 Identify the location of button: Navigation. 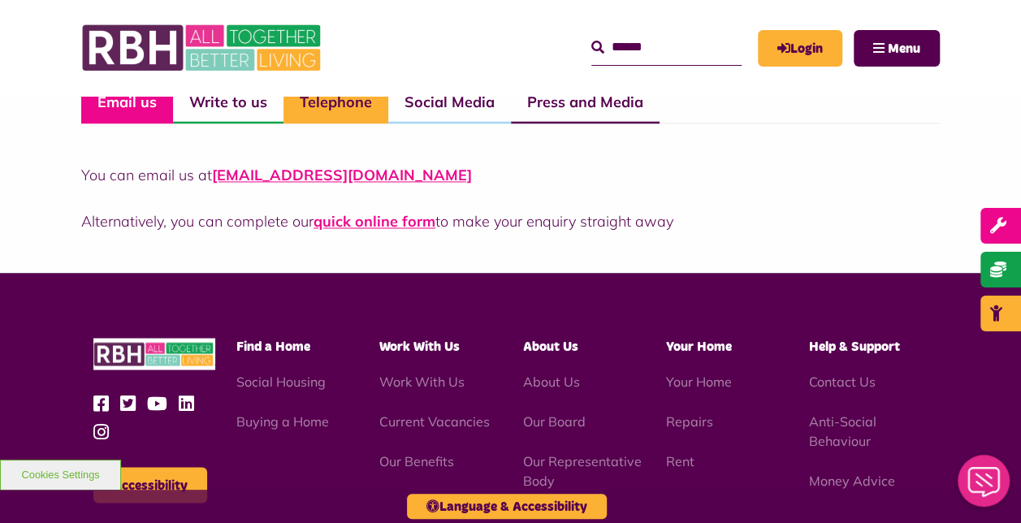
(897, 48).